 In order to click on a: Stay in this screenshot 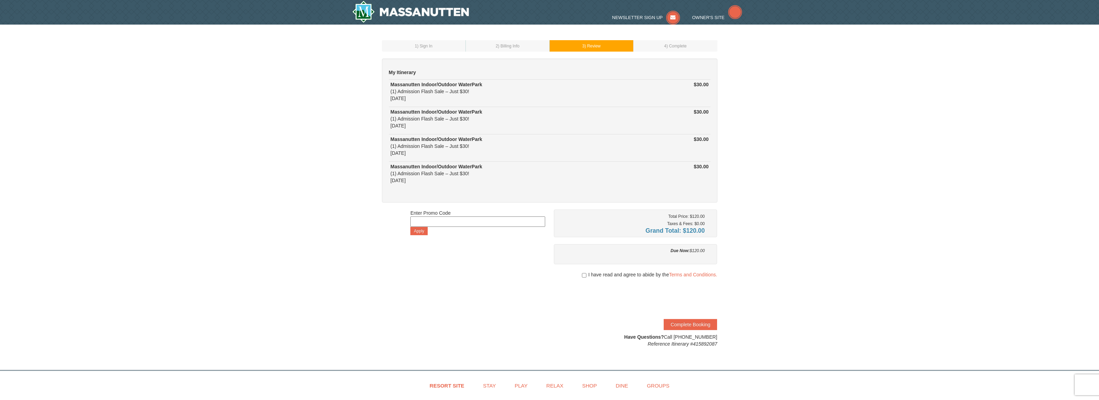, I will do `click(489, 386)`.